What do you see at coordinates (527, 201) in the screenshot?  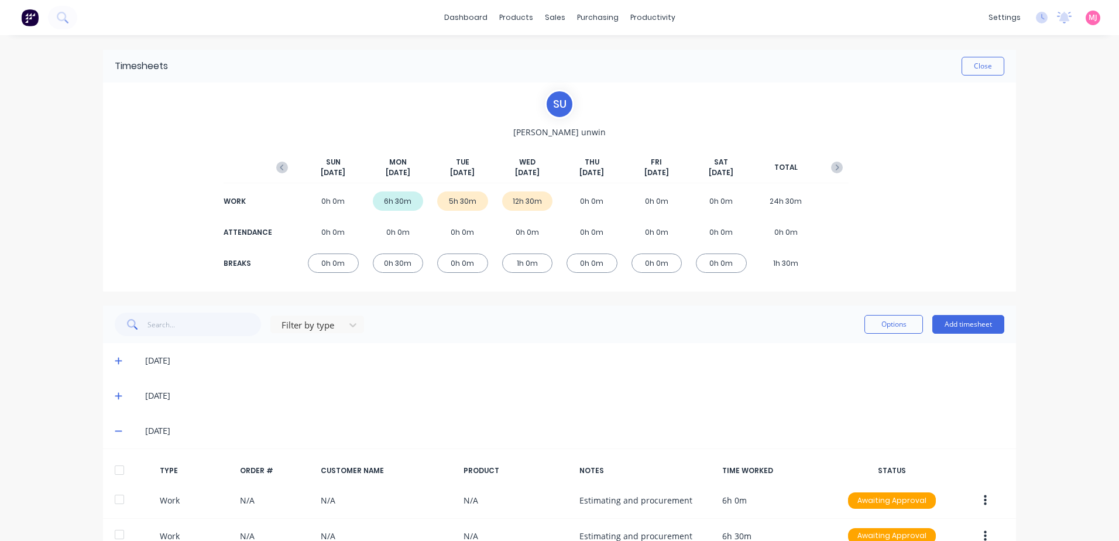 I see `div: 12h 30m` at bounding box center [527, 201].